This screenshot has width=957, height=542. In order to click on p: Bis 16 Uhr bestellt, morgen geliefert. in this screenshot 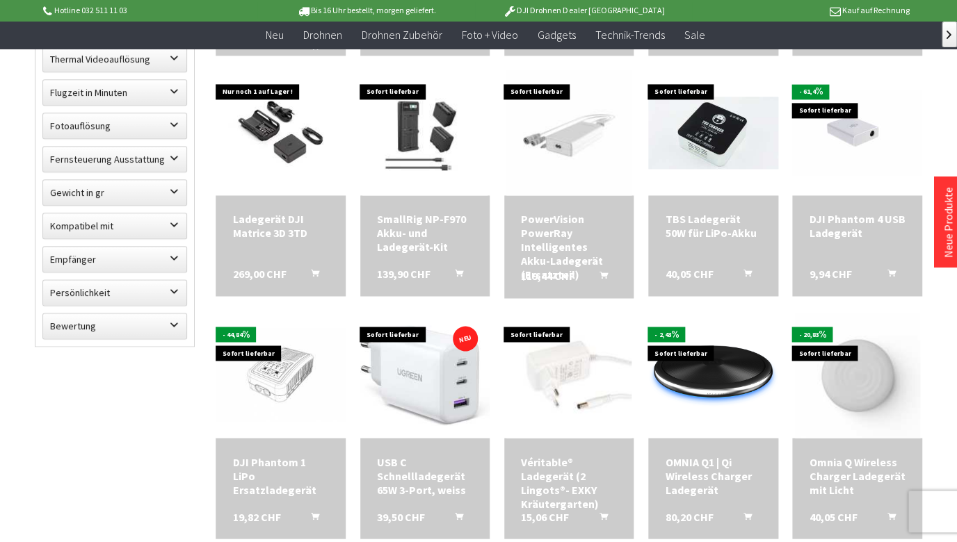, I will do `click(366, 10)`.